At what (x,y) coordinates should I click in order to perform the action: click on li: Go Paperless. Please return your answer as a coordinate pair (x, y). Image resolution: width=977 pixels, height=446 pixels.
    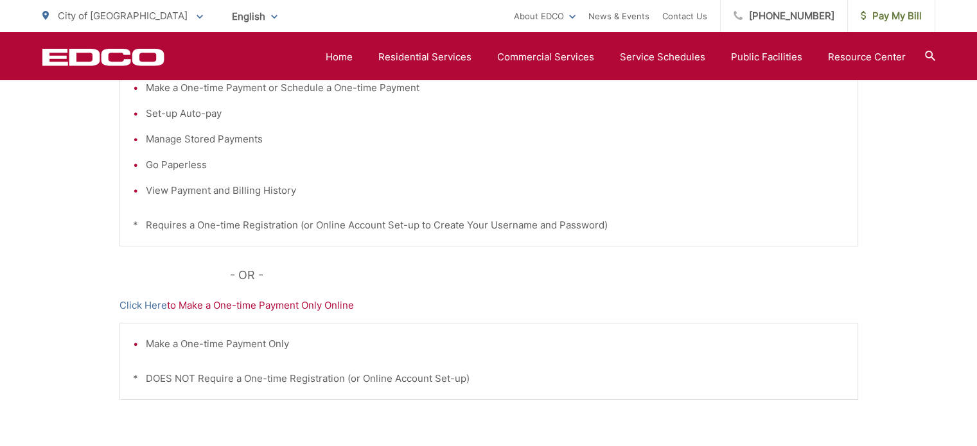
    Looking at the image, I should click on (495, 165).